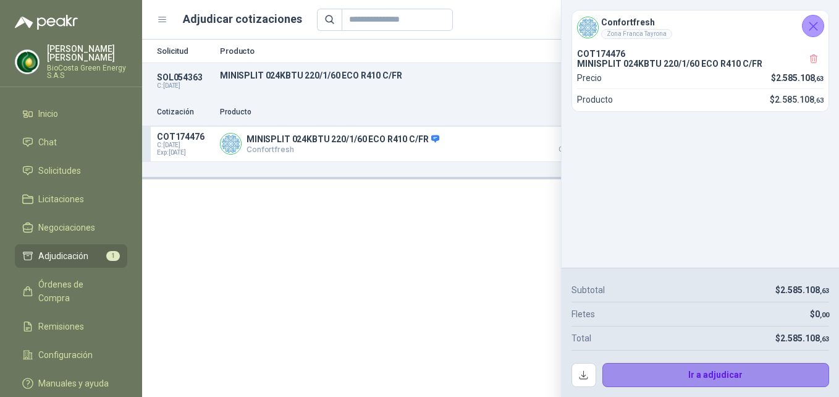 This screenshot has width=839, height=397. What do you see at coordinates (71, 355) in the screenshot?
I see `a: Configuración` at bounding box center [71, 355].